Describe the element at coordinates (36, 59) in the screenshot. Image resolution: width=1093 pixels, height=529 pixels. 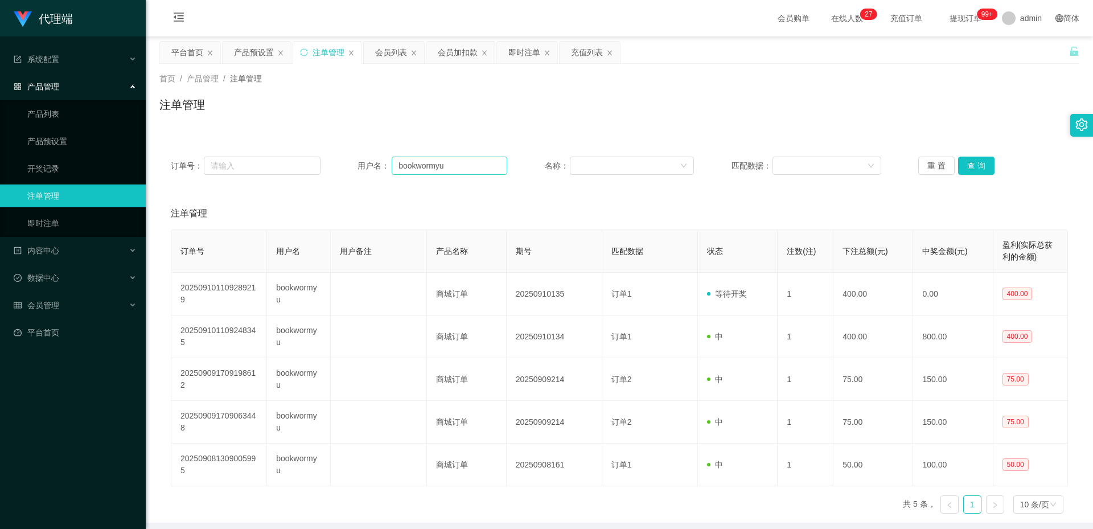
I see `span: 系统配置` at that location.